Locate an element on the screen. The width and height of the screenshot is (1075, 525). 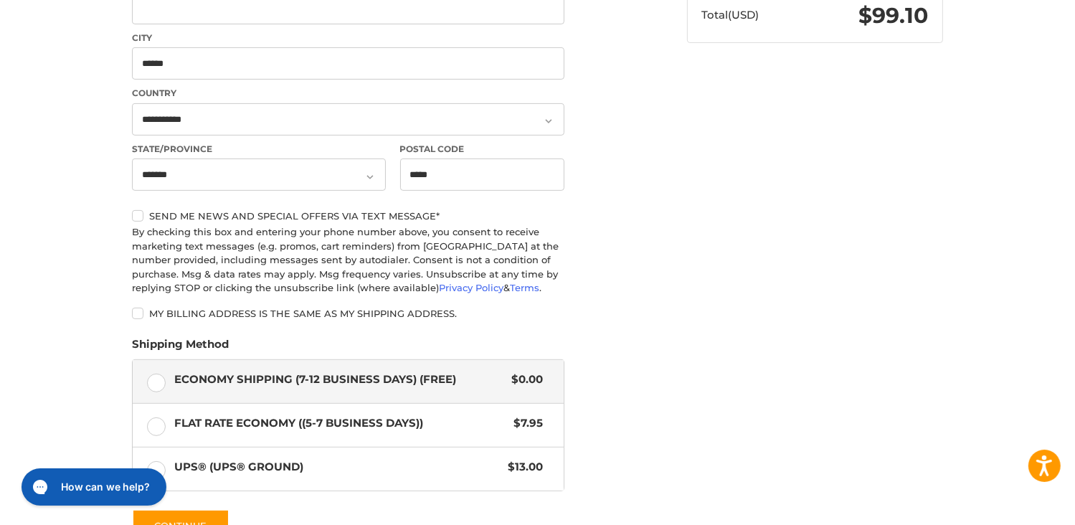
span: Economy Shipping (7-12 Business Days) (Free) is located at coordinates (340, 379).